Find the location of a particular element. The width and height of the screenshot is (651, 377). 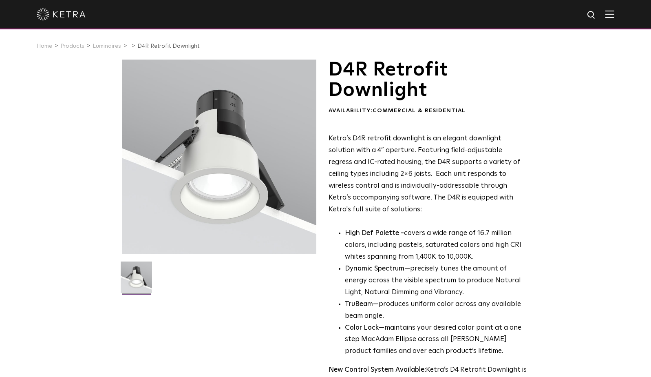

div: Availability: is located at coordinates (428, 111).